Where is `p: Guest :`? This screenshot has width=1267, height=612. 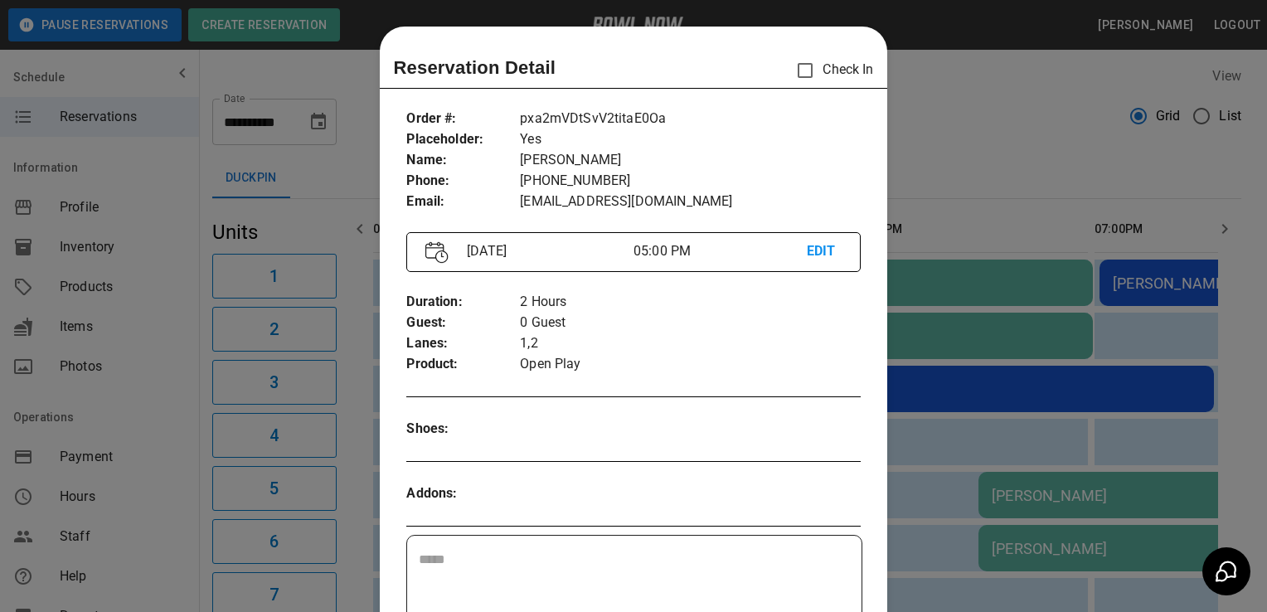
p: Guest : is located at coordinates (463, 322).